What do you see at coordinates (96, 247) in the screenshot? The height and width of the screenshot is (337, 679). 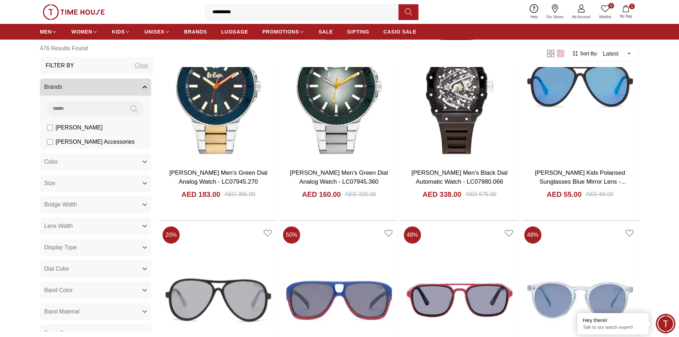 I see `button: Display Type` at bounding box center [96, 247].